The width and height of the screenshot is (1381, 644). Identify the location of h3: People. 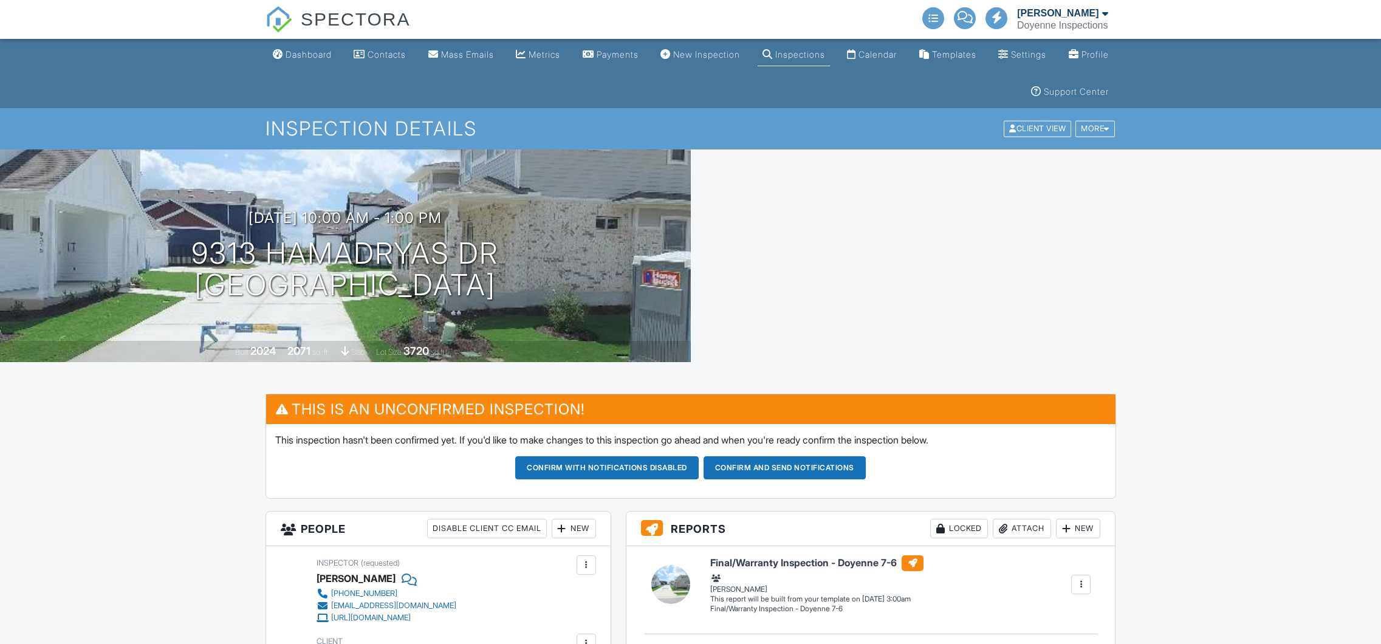
(438, 528).